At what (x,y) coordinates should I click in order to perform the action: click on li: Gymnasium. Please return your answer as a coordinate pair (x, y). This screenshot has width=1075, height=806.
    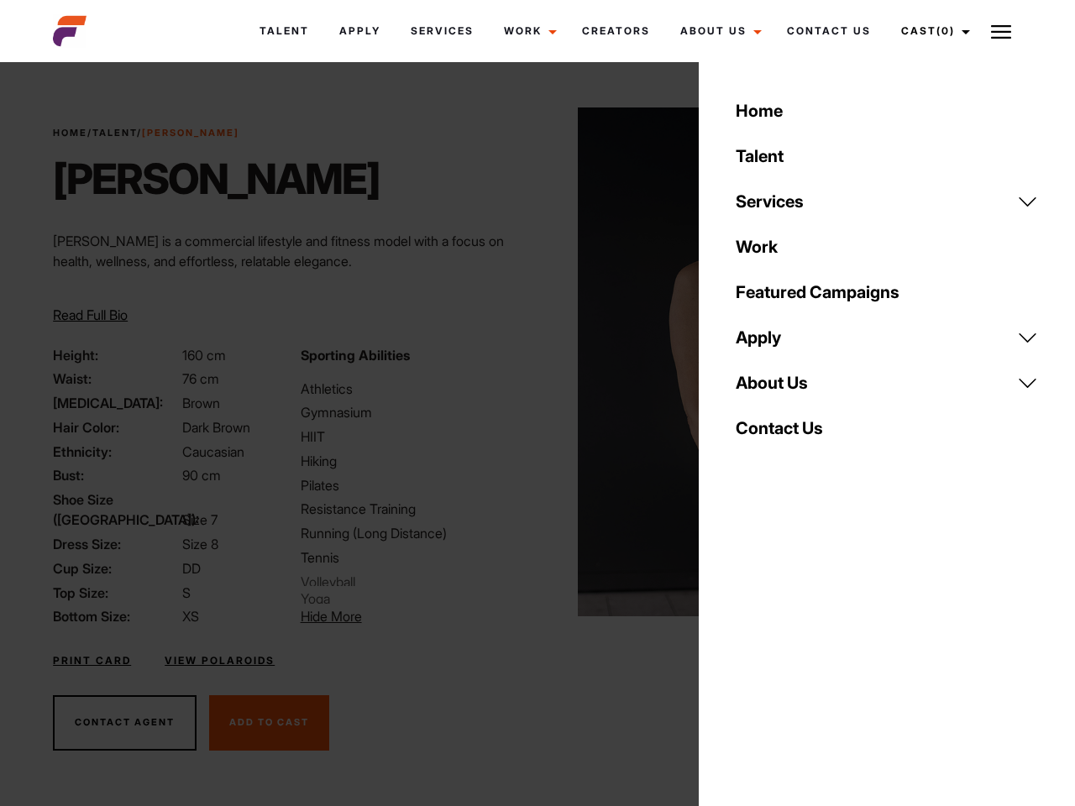
    Looking at the image, I should click on (414, 412).